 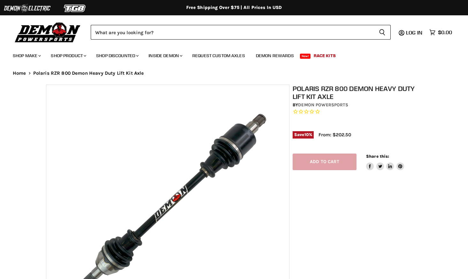 What do you see at coordinates (26, 56) in the screenshot?
I see `a: Shop Make` at bounding box center [26, 56].